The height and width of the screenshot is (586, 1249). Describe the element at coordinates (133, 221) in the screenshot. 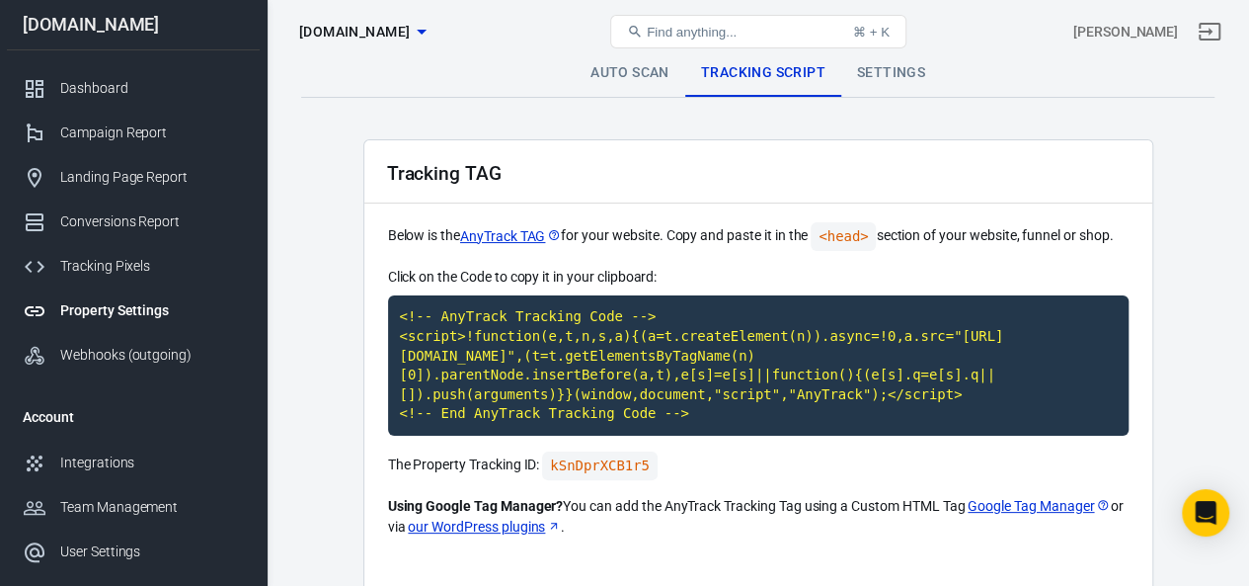

I see `a: Conversions Report` at that location.